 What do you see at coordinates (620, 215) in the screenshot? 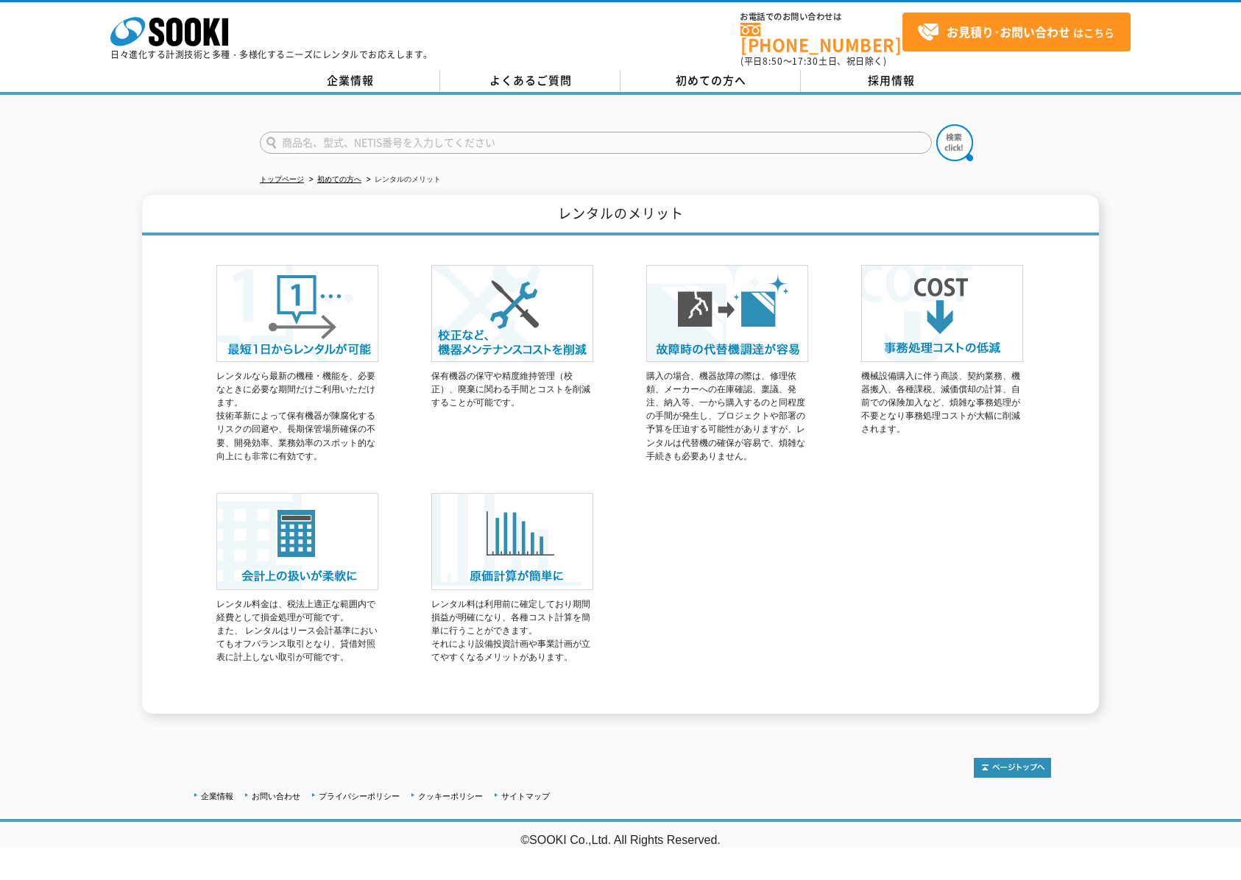
I see `h1: レンタルのメリット` at bounding box center [620, 215].